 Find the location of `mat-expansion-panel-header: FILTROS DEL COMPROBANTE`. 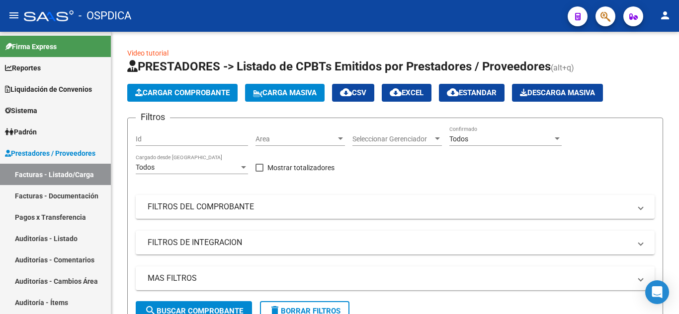

mat-expansion-panel-header: FILTROS DEL COMPROBANTE is located at coordinates (395, 207).